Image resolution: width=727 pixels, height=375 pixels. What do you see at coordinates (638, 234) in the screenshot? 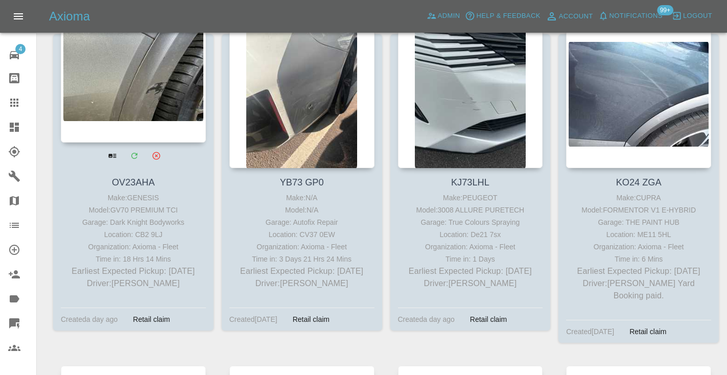
I see `div: Location: ME11 5HL` at bounding box center [638, 234].